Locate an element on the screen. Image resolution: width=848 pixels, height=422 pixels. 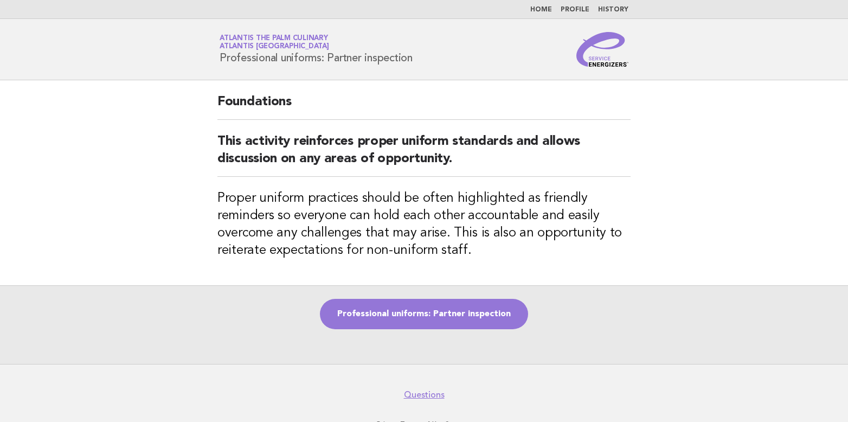
img: Service Energizers is located at coordinates (602, 49).